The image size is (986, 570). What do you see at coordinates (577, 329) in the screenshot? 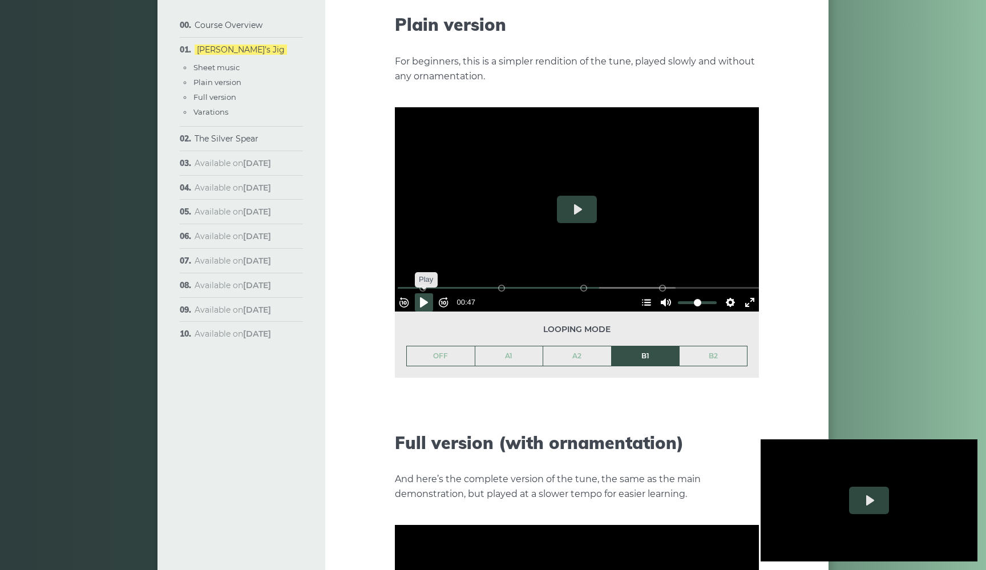
I see `span: Looping mode` at bounding box center [577, 329].